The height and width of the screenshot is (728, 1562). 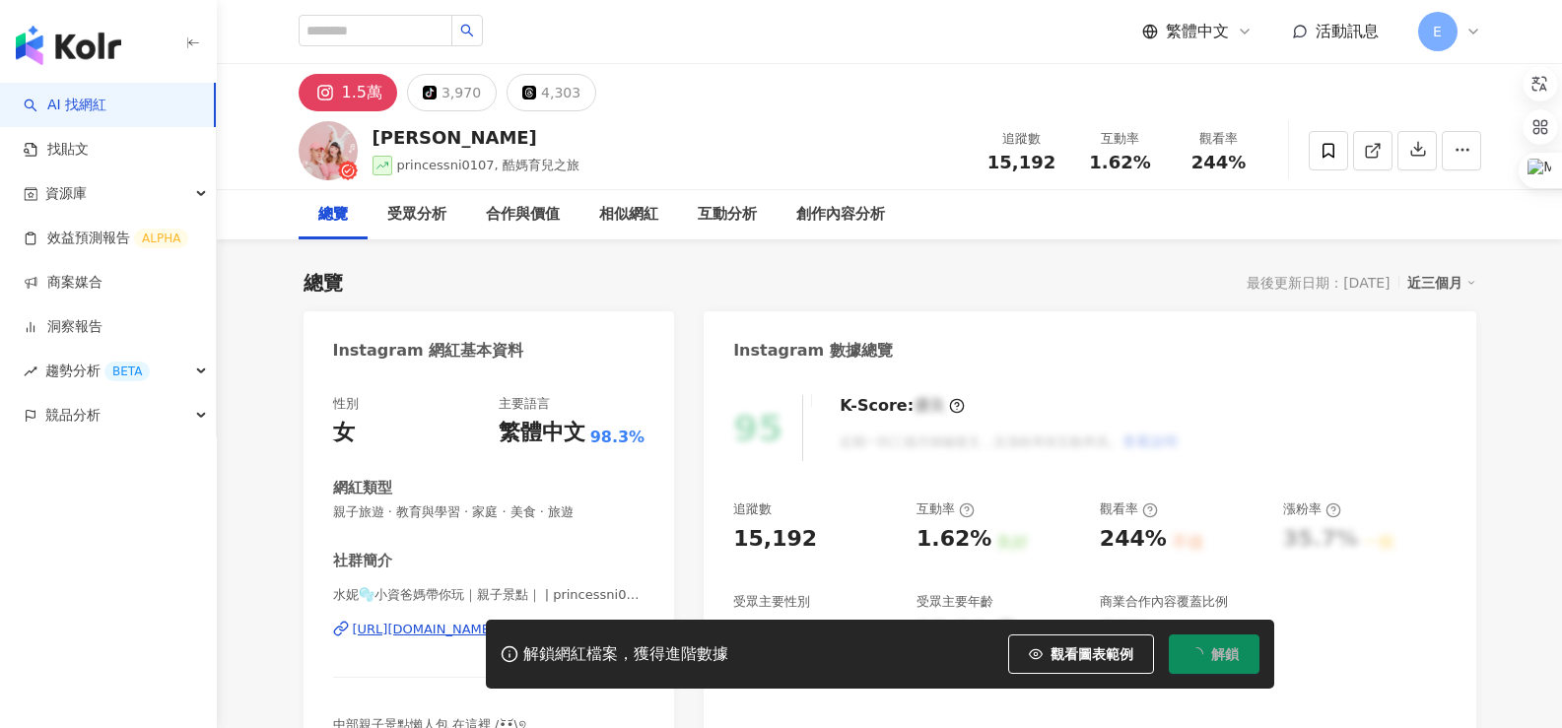 What do you see at coordinates (618, 437) in the screenshot?
I see `span: 98.3%` at bounding box center [618, 437].